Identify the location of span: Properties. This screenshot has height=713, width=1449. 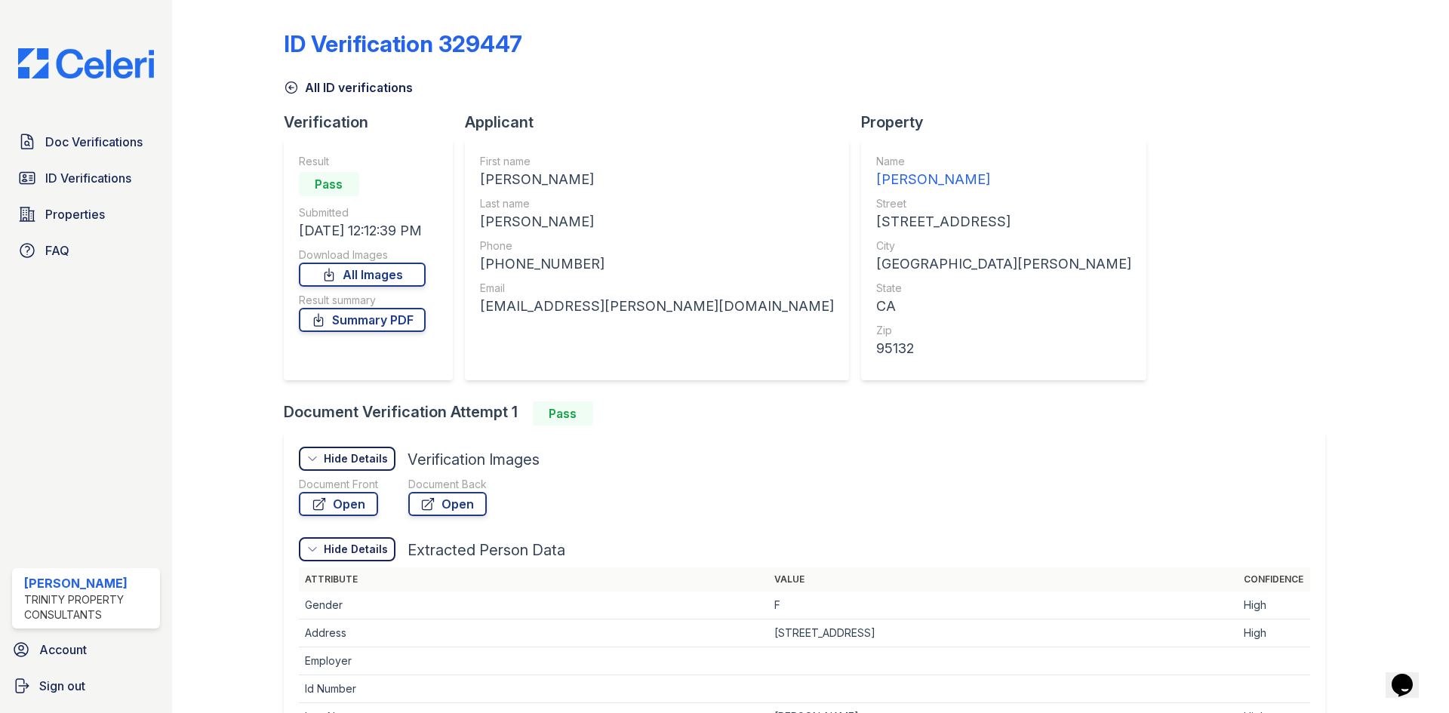
(75, 214).